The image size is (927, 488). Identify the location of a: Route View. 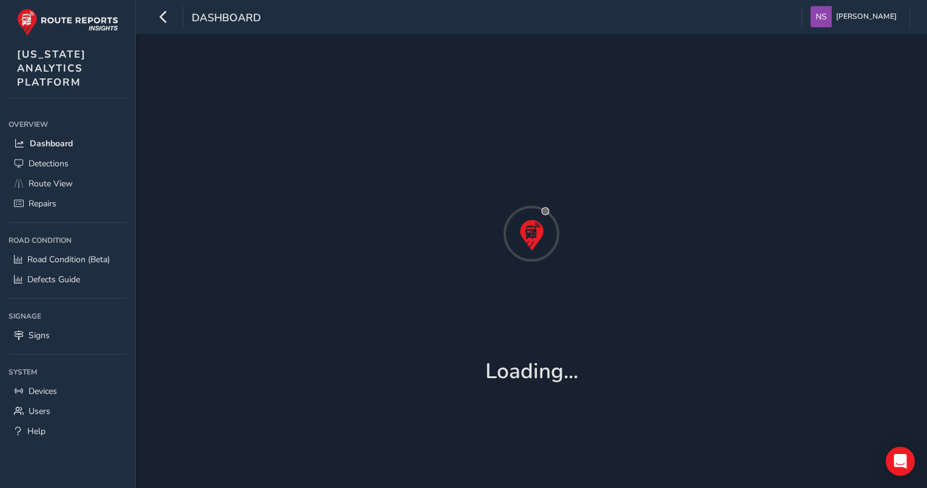
(67, 183).